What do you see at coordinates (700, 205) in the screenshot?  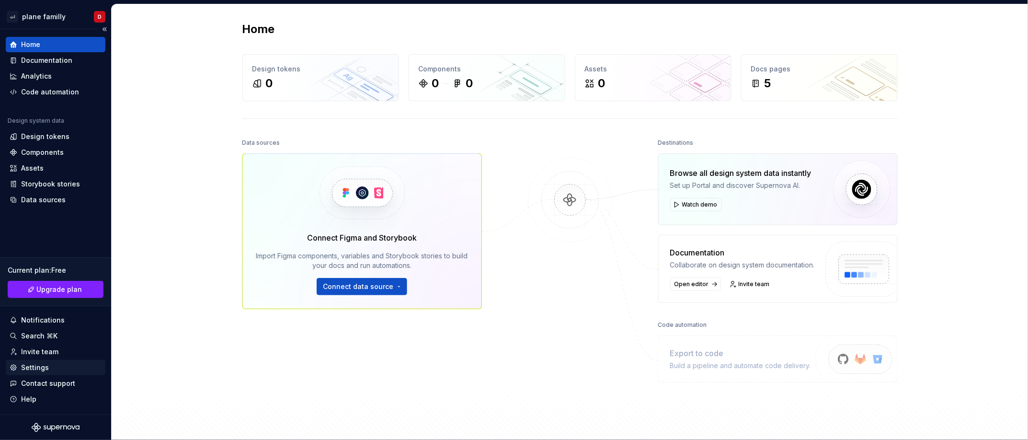 I see `span: Watch demo` at bounding box center [700, 205].